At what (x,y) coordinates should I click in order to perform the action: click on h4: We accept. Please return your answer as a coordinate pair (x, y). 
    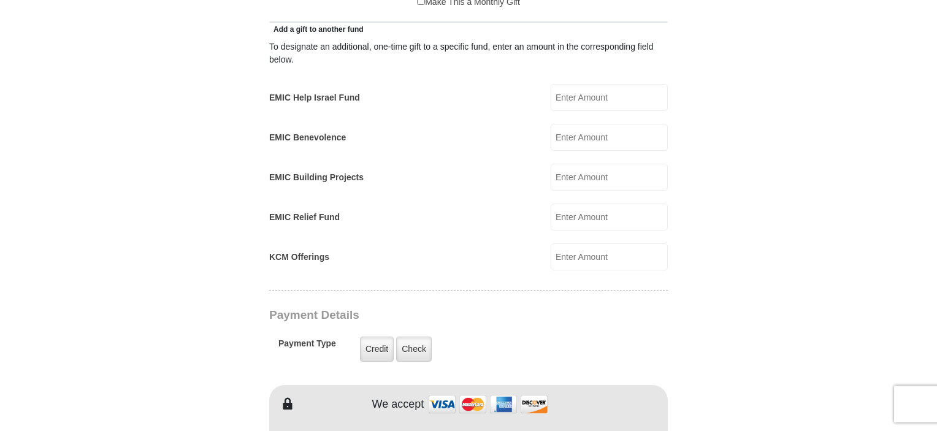
    Looking at the image, I should click on (398, 405).